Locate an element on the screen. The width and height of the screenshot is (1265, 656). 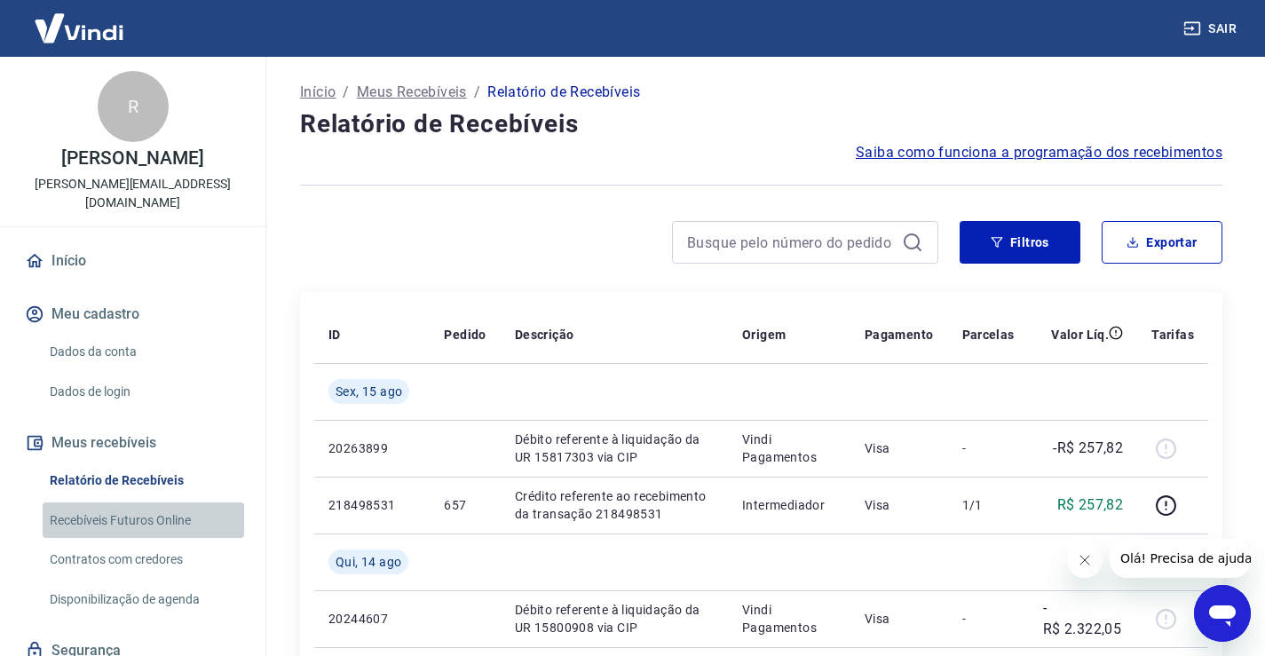
button: Filtros is located at coordinates (1020, 242).